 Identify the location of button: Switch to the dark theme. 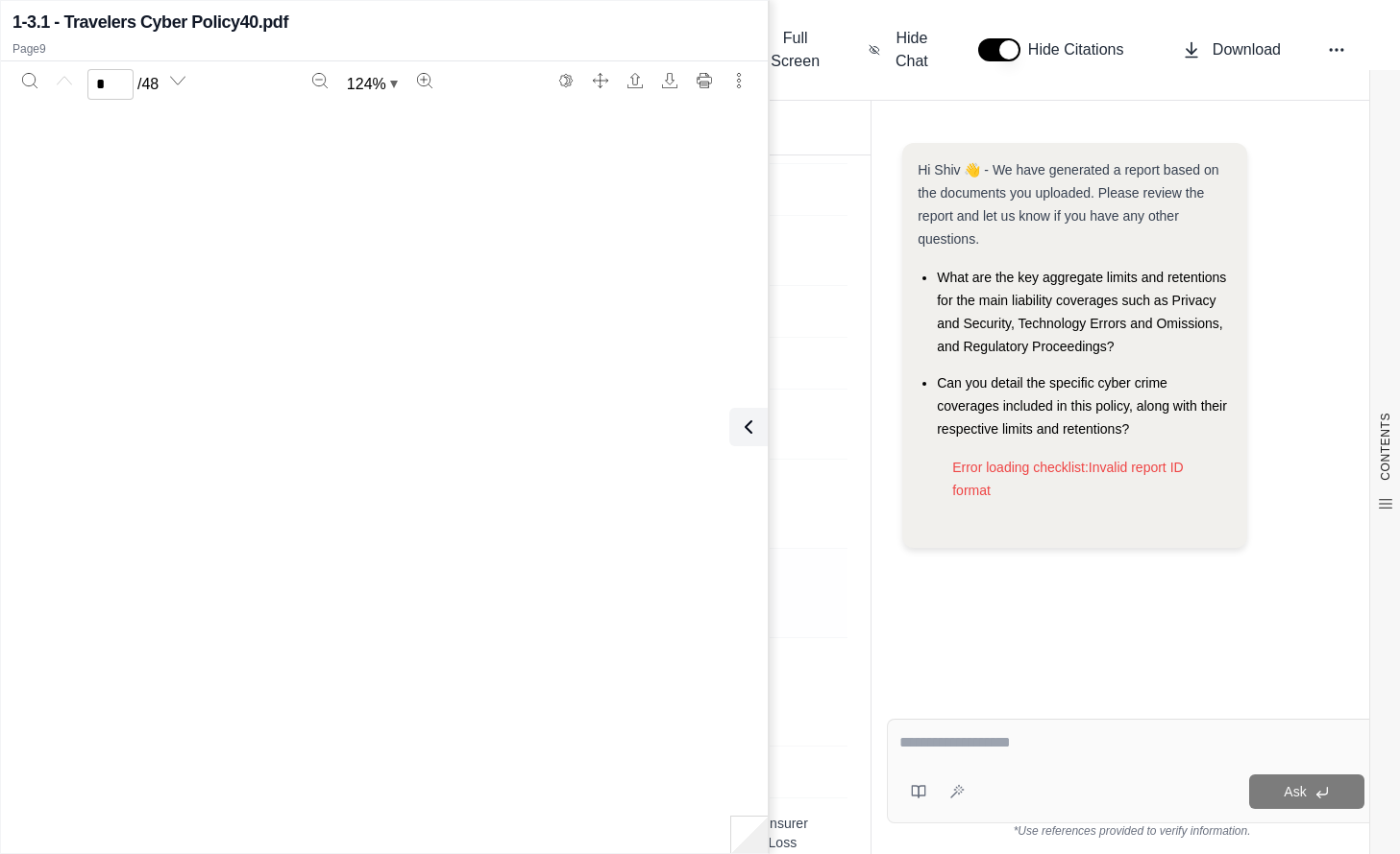
(566, 81).